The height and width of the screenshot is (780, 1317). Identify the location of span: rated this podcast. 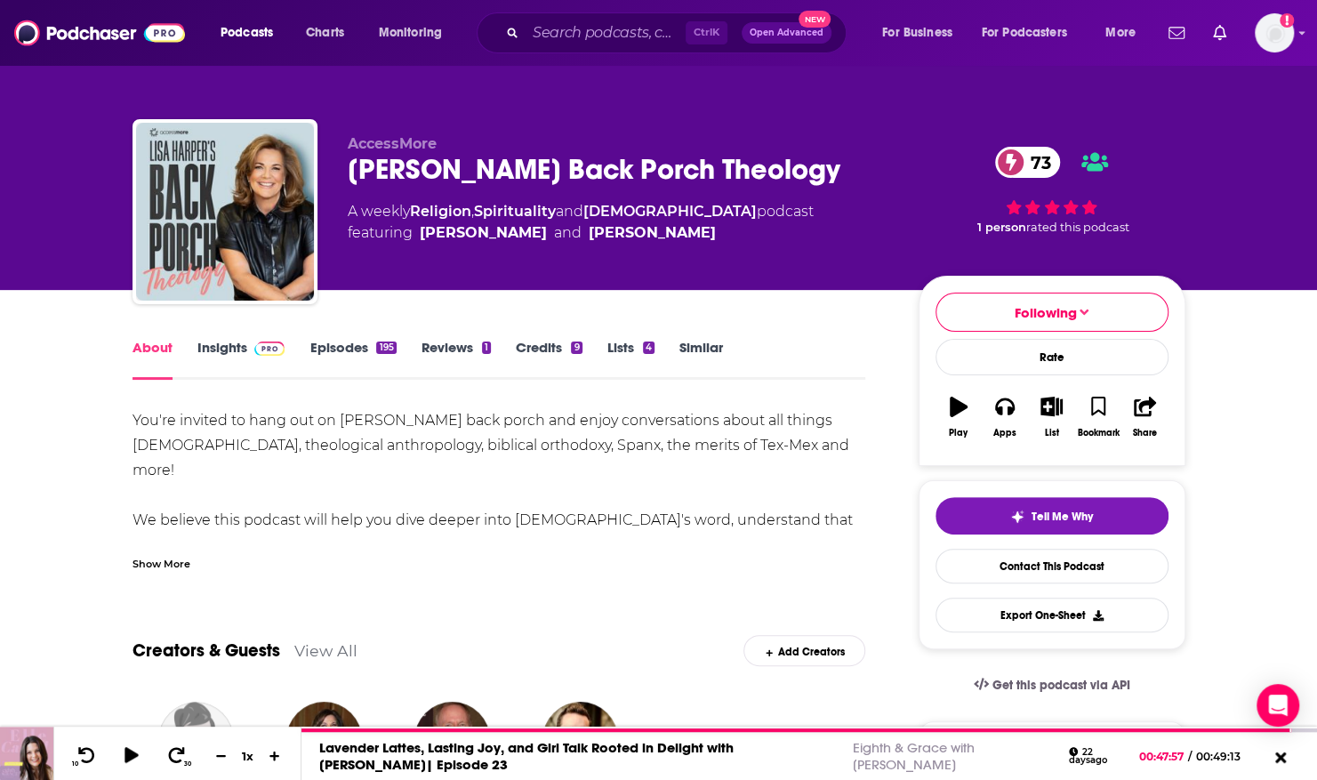
(1078, 227).